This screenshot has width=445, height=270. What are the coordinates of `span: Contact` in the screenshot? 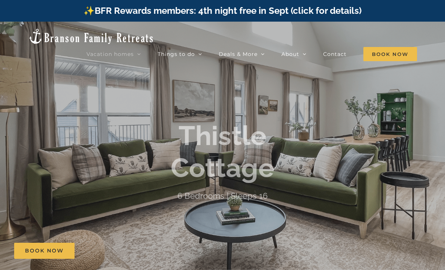 It's located at (335, 54).